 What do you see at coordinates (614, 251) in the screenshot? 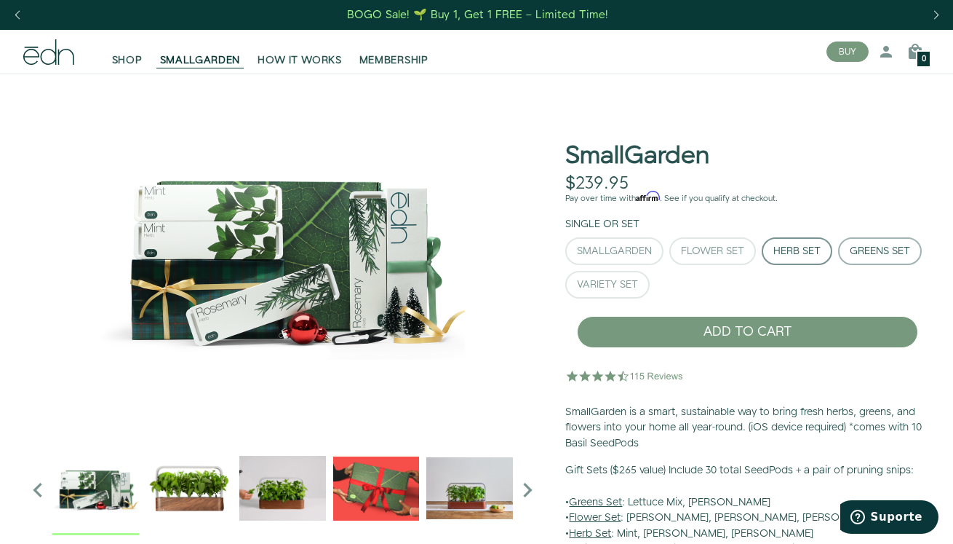
I see `div: SmallGarden` at bounding box center [614, 251].